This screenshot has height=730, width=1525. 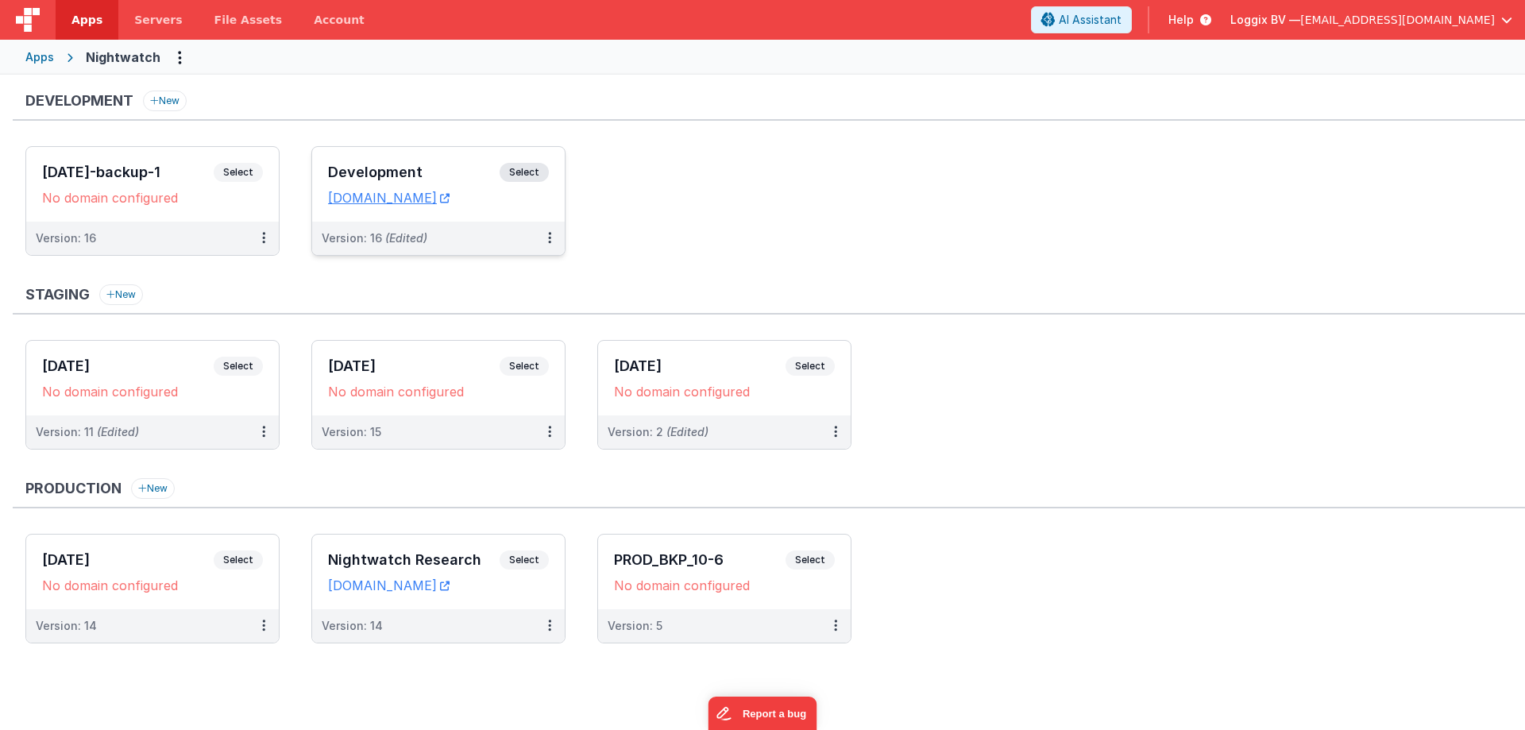 I want to click on span: Servers, so click(x=158, y=20).